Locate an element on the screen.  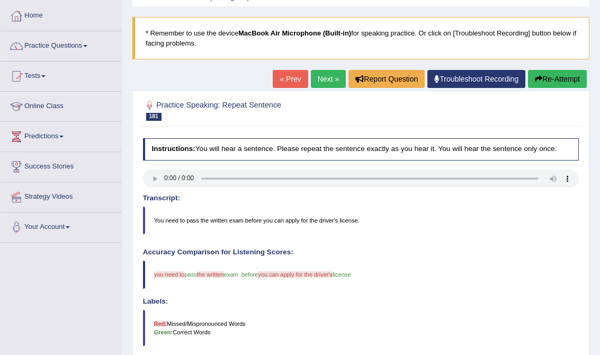
a: Home is located at coordinates (61, 14).